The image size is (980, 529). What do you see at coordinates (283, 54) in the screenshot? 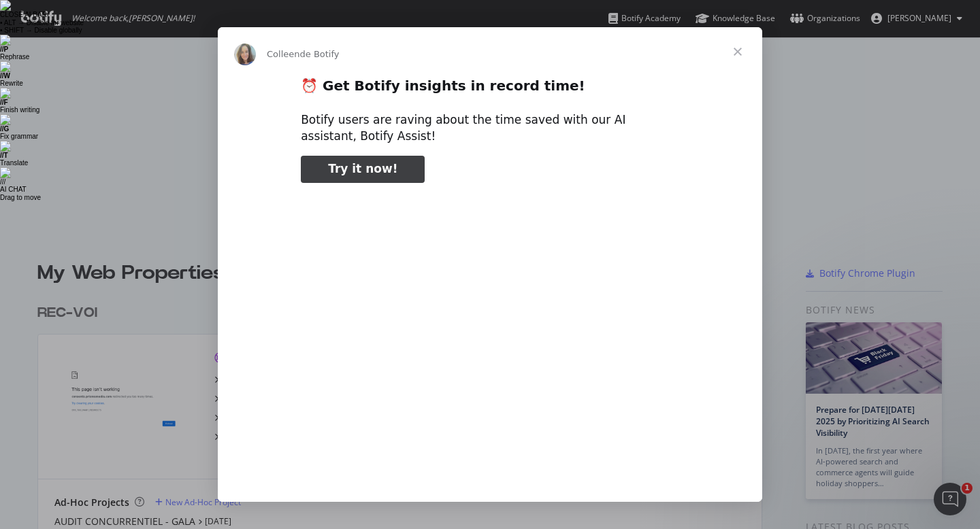
I see `span: Colleen` at bounding box center [283, 54].